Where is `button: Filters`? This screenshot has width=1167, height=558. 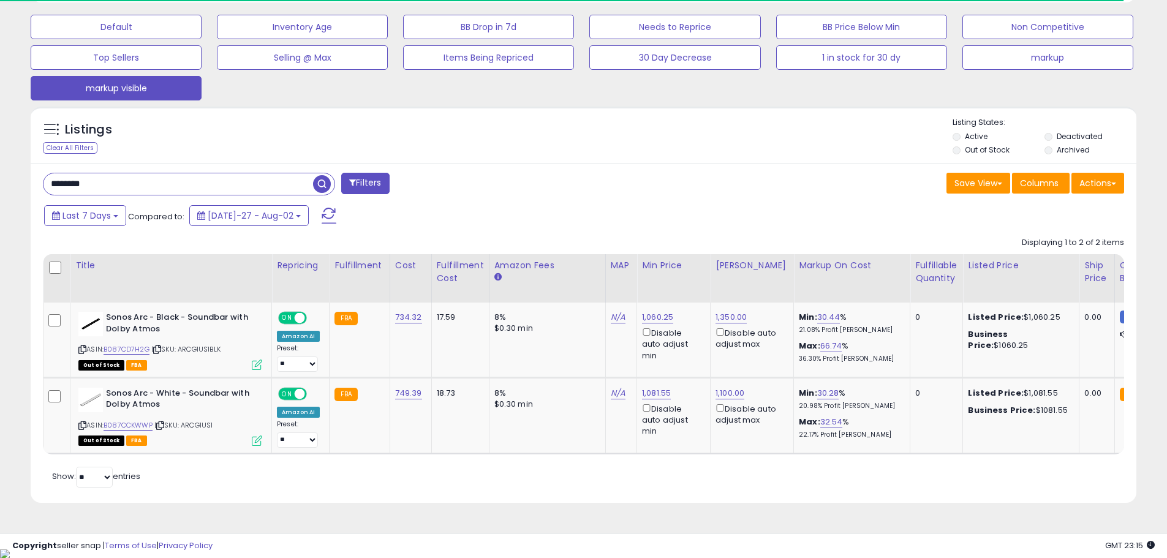 button: Filters is located at coordinates (365, 183).